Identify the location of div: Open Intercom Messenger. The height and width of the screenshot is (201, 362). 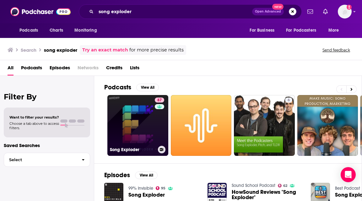
(348, 175).